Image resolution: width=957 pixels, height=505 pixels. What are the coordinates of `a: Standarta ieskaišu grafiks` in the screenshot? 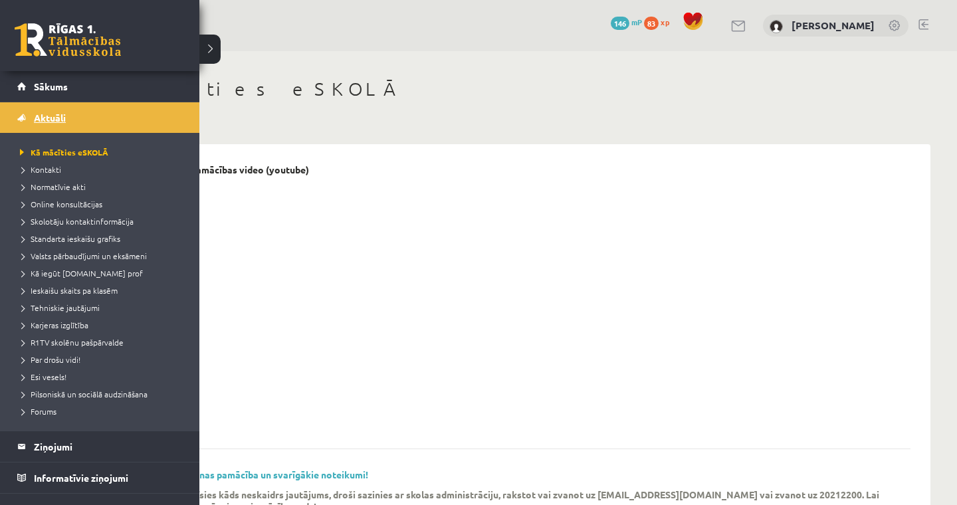 It's located at (101, 238).